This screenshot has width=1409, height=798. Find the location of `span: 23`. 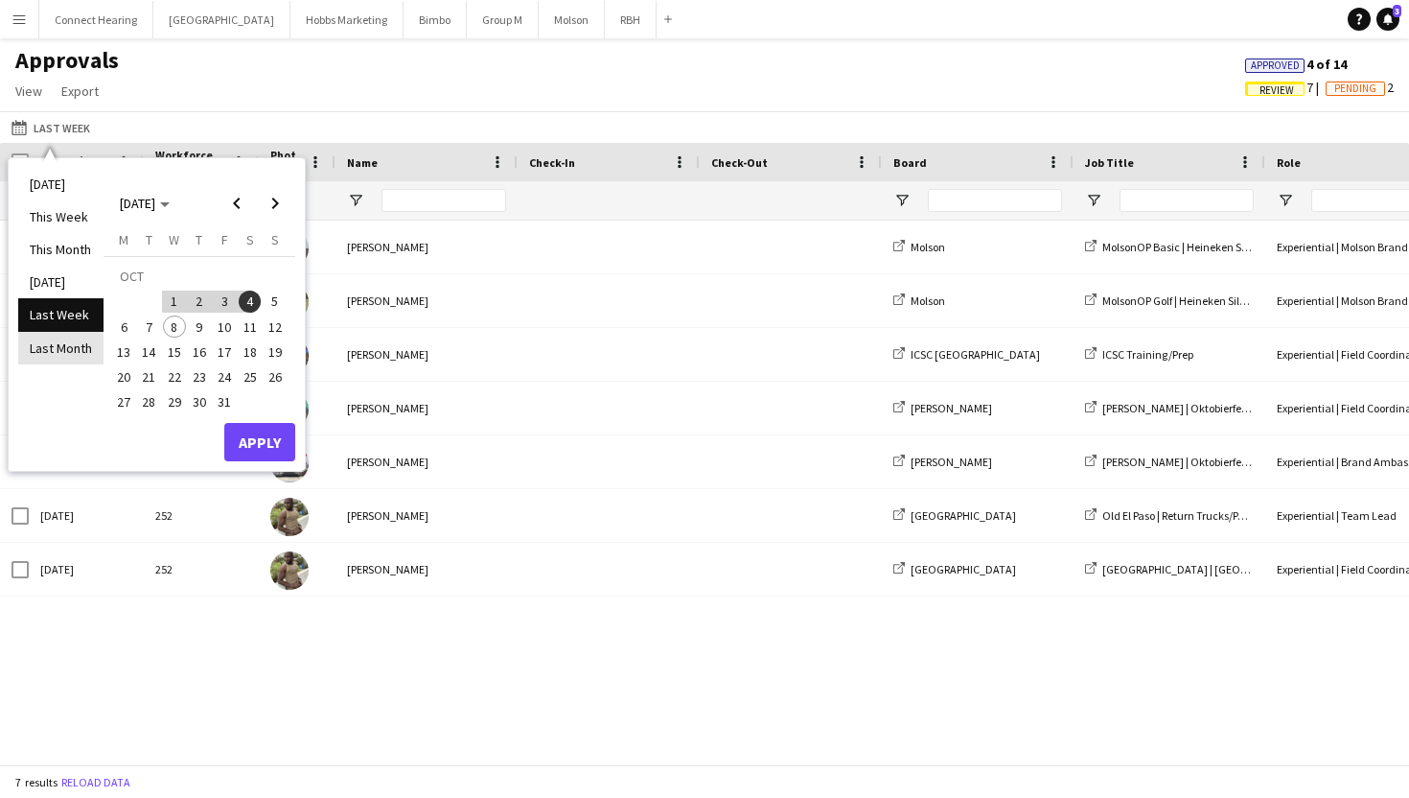

span: 23 is located at coordinates (199, 377).